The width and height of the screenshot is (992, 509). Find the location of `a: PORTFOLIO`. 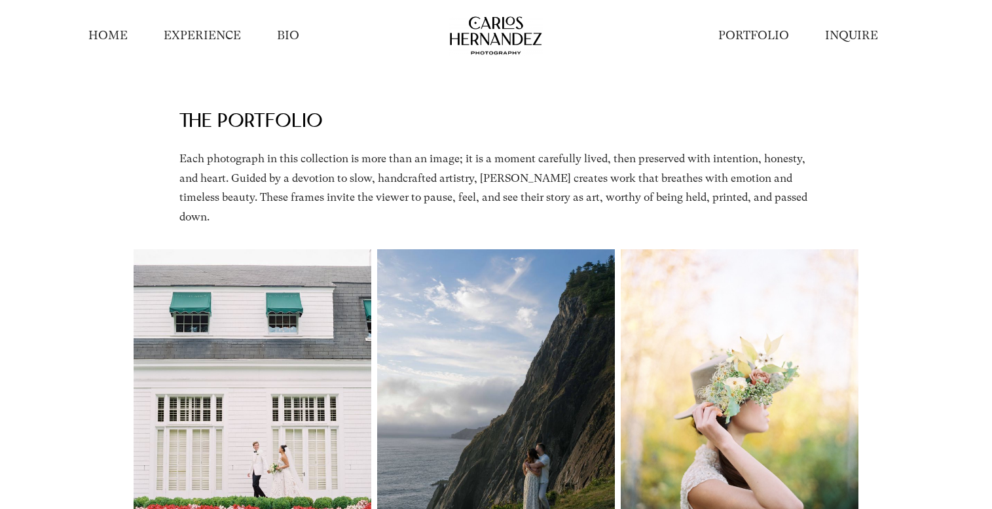

a: PORTFOLIO is located at coordinates (753, 35).